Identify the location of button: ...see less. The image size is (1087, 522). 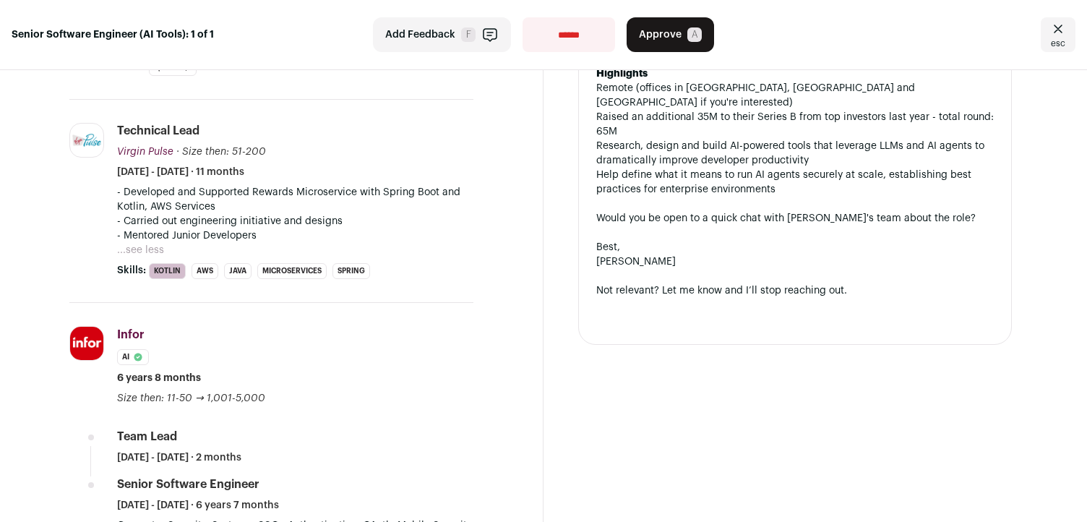
(140, 250).